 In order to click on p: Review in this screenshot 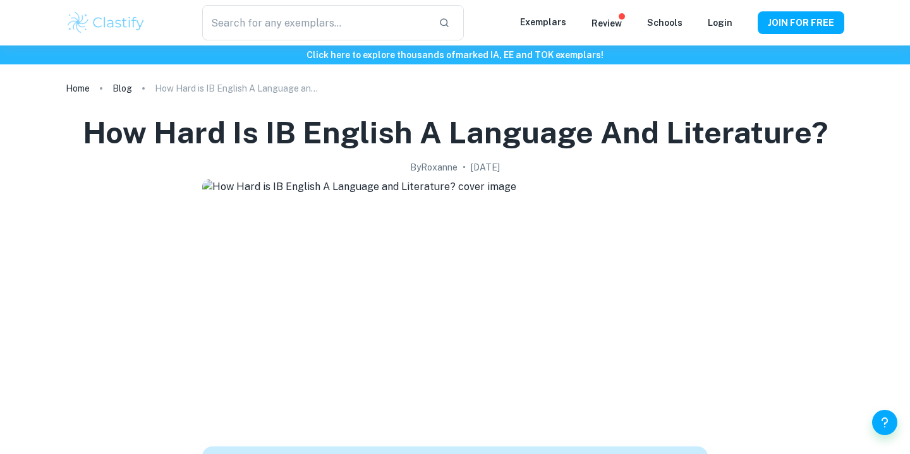, I will do `click(606, 23)`.